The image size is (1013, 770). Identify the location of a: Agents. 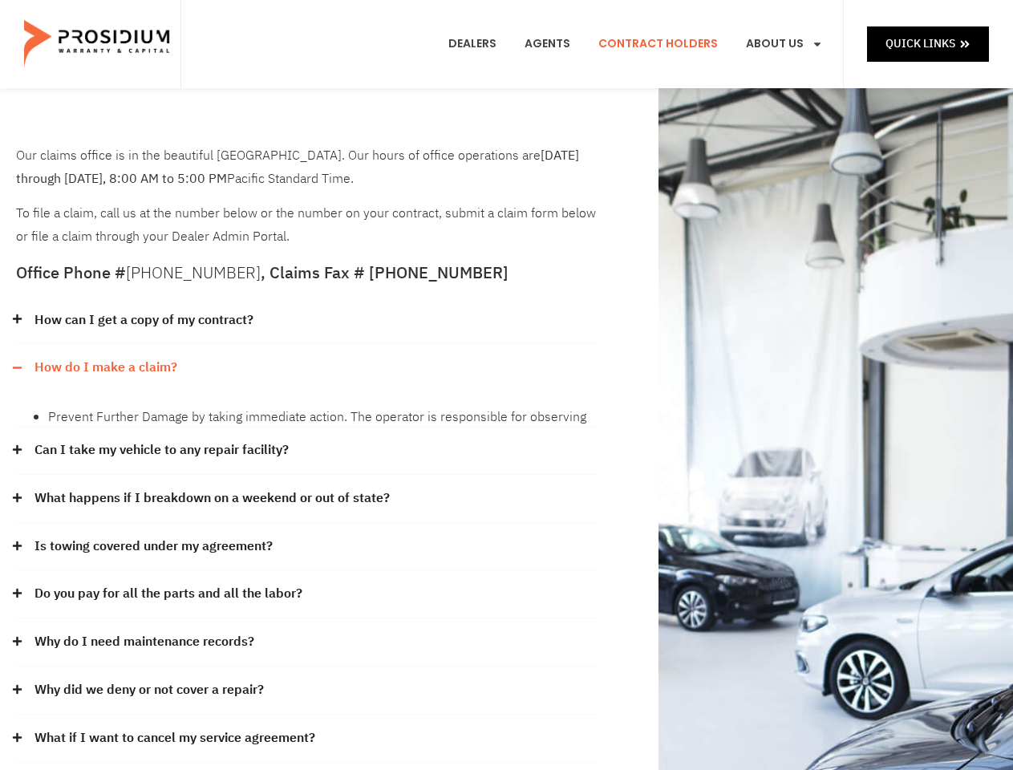
(547, 44).